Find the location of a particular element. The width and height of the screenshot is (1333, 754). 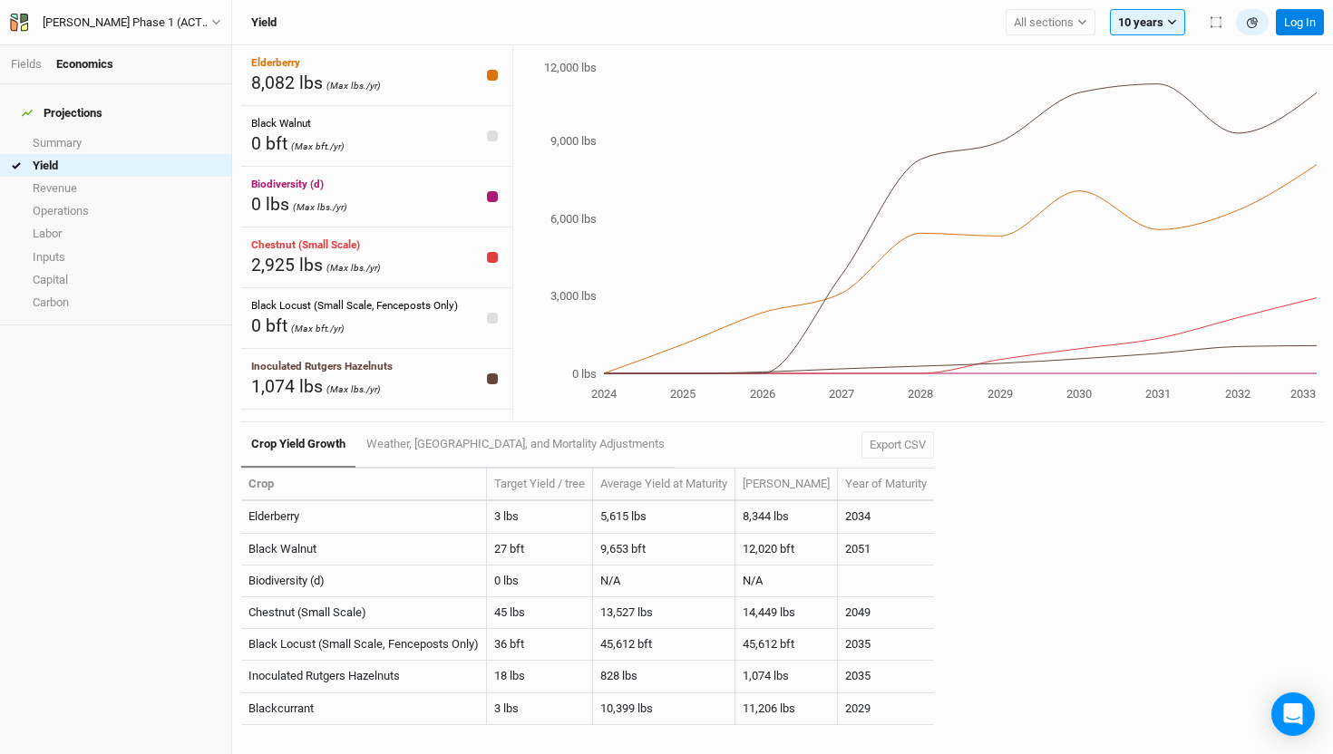

span: Elderberry is located at coordinates (276, 63).